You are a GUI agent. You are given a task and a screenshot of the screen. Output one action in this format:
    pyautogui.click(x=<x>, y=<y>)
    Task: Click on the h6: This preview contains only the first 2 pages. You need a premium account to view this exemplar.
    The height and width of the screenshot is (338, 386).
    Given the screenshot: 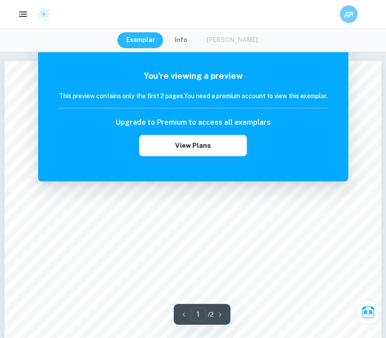 What is the action you would take?
    pyautogui.click(x=193, y=96)
    